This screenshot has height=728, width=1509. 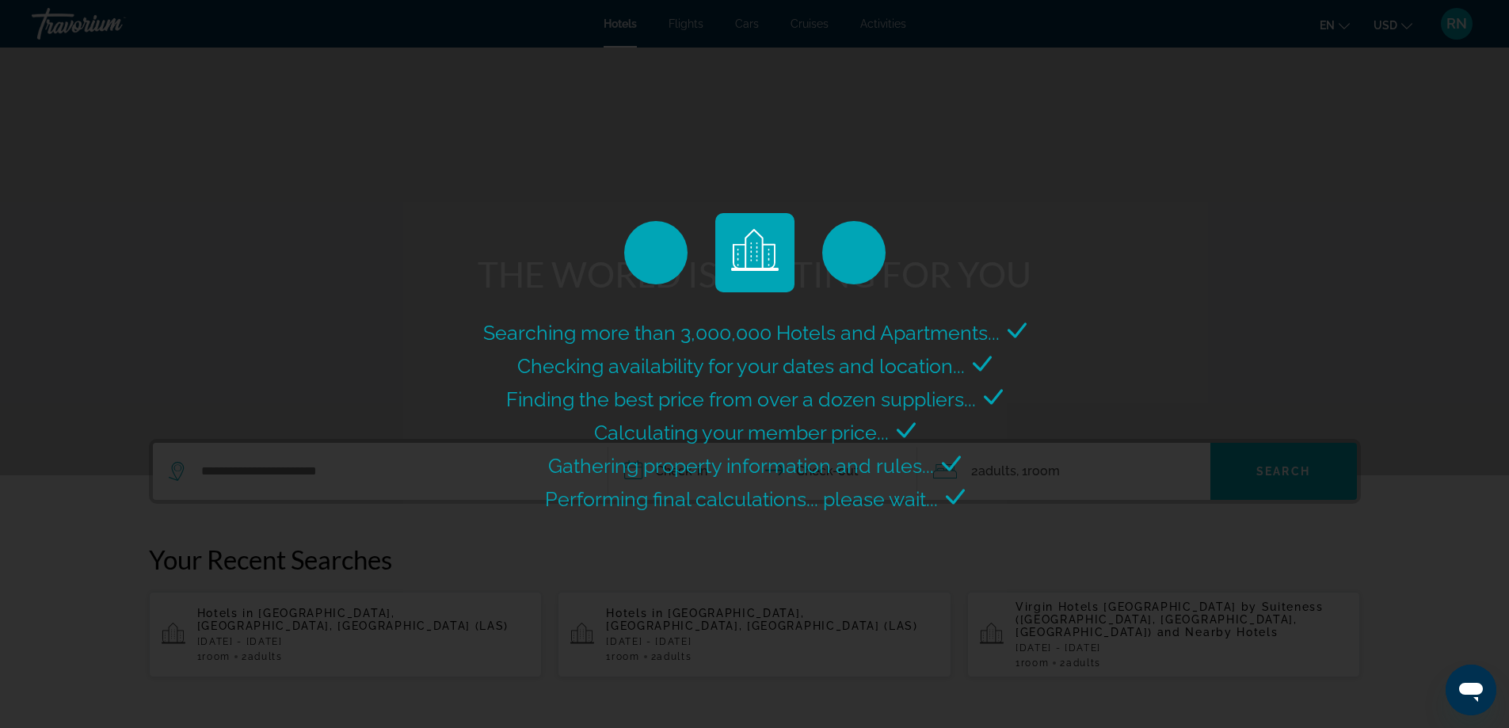 What do you see at coordinates (741, 366) in the screenshot?
I see `span: Checking availability for your dates and location...` at bounding box center [741, 366].